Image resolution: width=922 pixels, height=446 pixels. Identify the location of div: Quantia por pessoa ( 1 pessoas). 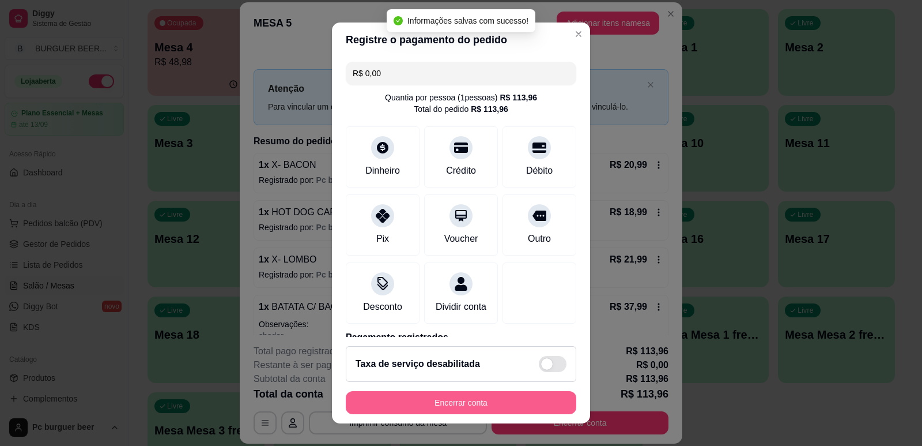
(461, 97).